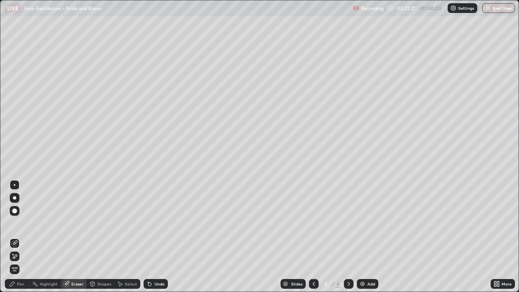  Describe the element at coordinates (13, 8) in the screenshot. I see `p: LIVE` at that location.